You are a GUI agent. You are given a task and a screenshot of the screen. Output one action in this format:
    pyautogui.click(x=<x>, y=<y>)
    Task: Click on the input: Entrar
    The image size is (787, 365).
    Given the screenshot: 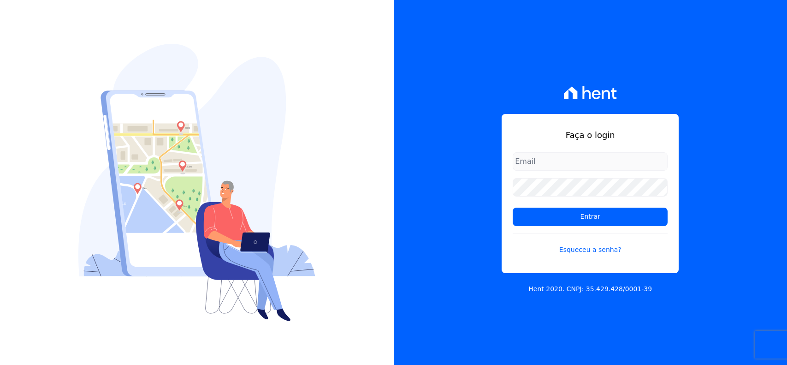 What is the action you would take?
    pyautogui.click(x=590, y=217)
    